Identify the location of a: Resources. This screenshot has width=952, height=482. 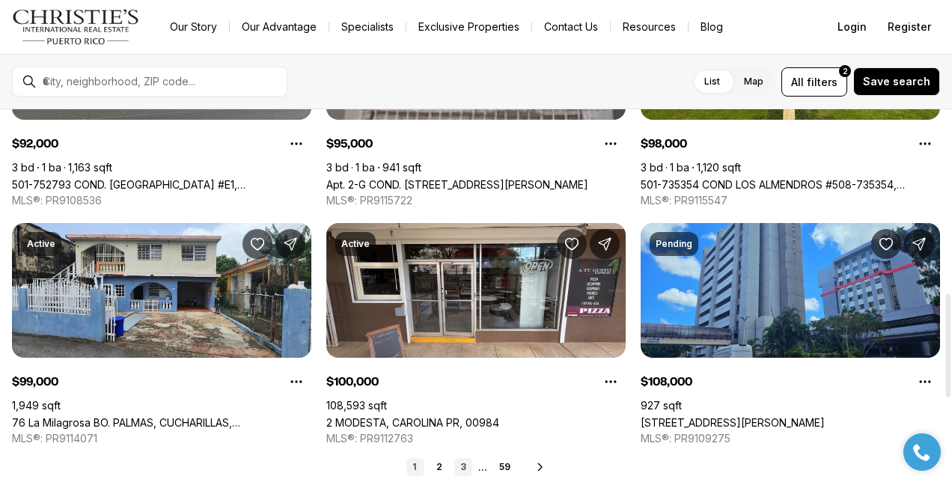
(649, 27).